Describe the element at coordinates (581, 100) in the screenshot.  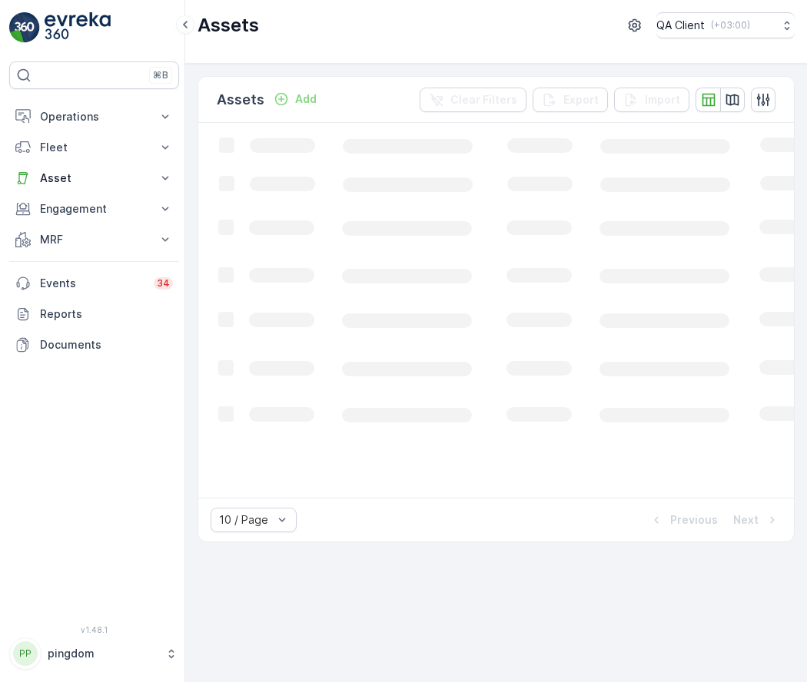
I see `p: Export` at that location.